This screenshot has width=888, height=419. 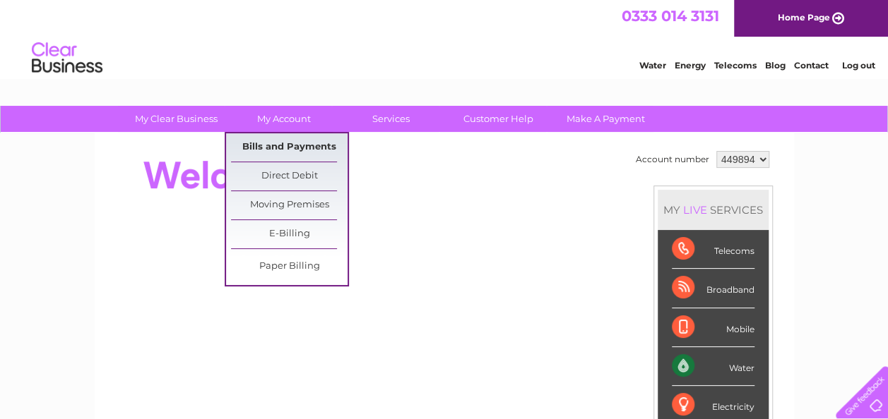 What do you see at coordinates (735, 65) in the screenshot?
I see `a: Telecoms` at bounding box center [735, 65].